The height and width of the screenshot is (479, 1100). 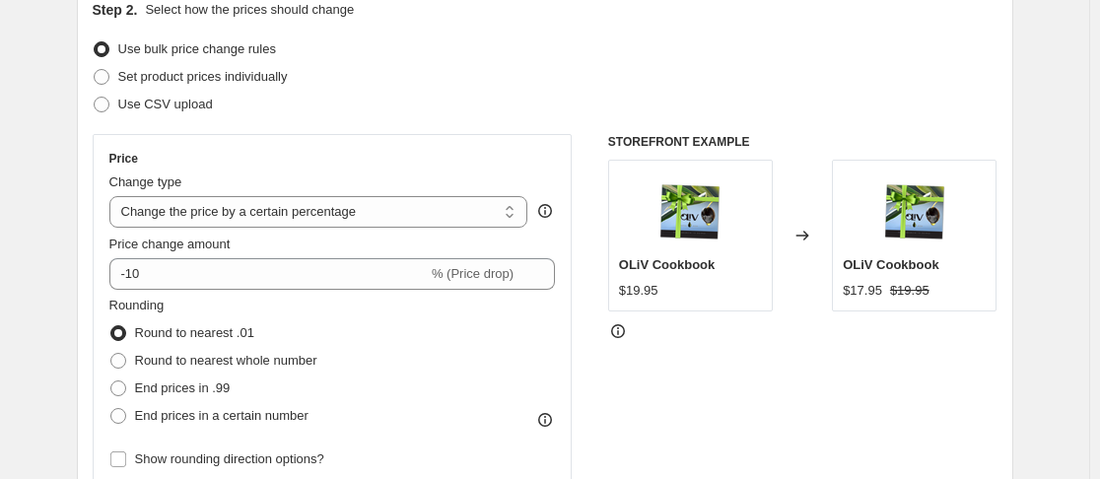 What do you see at coordinates (194, 332) in the screenshot?
I see `span: Round to nearest .01` at bounding box center [194, 332].